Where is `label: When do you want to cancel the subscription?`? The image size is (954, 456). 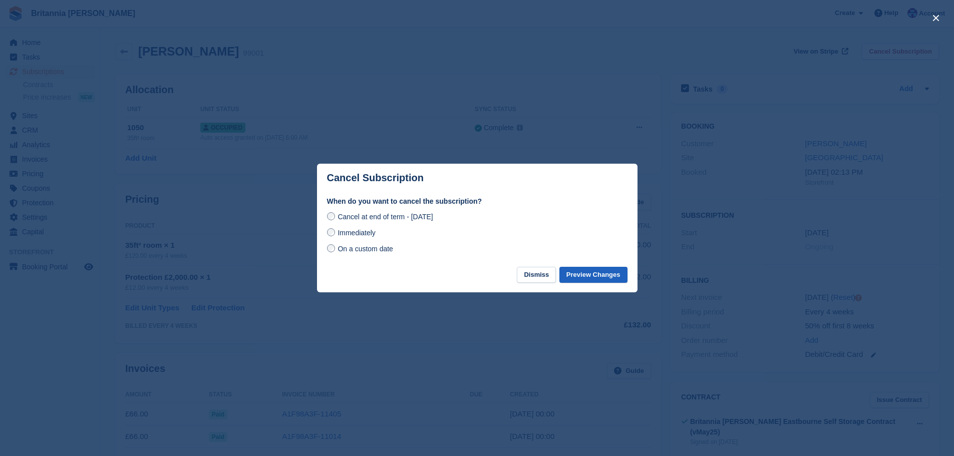
label: When do you want to cancel the subscription? is located at coordinates (477, 201).